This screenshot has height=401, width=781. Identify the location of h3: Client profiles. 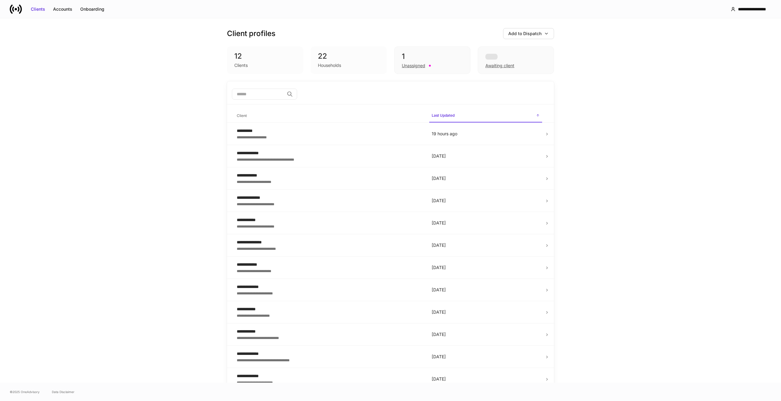
(251, 34).